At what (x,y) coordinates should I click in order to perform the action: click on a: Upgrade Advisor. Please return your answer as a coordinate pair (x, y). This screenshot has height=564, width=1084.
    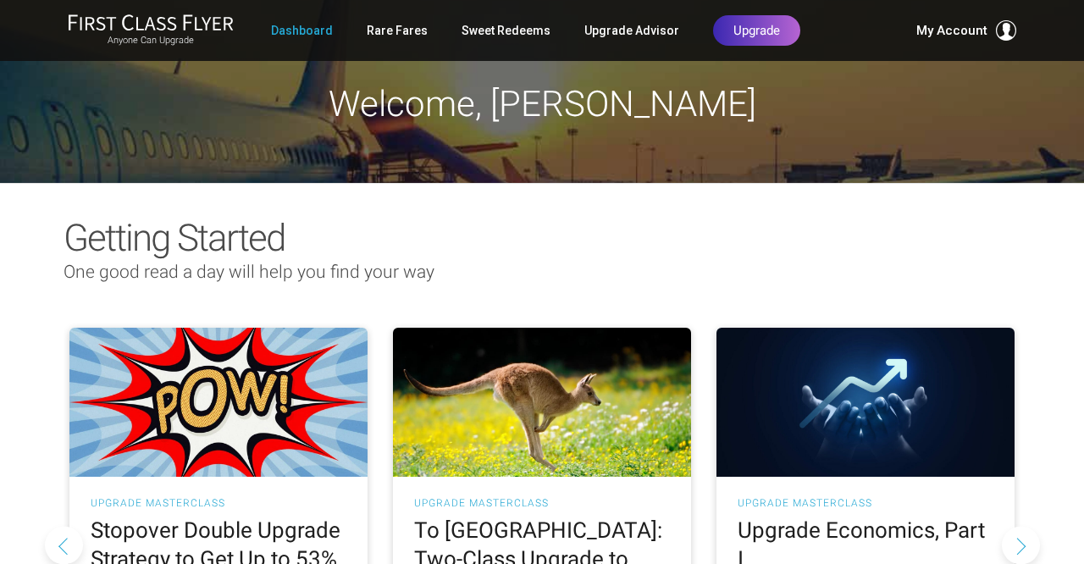
    Looking at the image, I should click on (631, 30).